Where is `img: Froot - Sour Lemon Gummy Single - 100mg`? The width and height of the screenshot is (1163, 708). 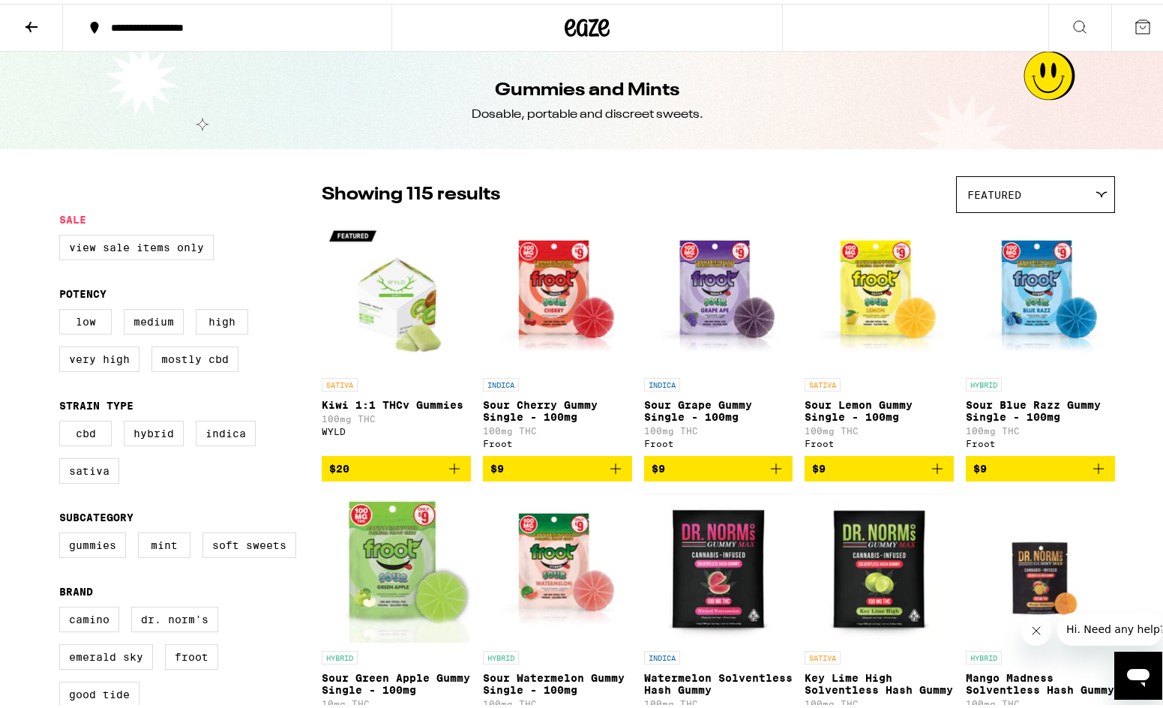 img: Froot - Sour Lemon Gummy Single - 100mg is located at coordinates (879, 292).